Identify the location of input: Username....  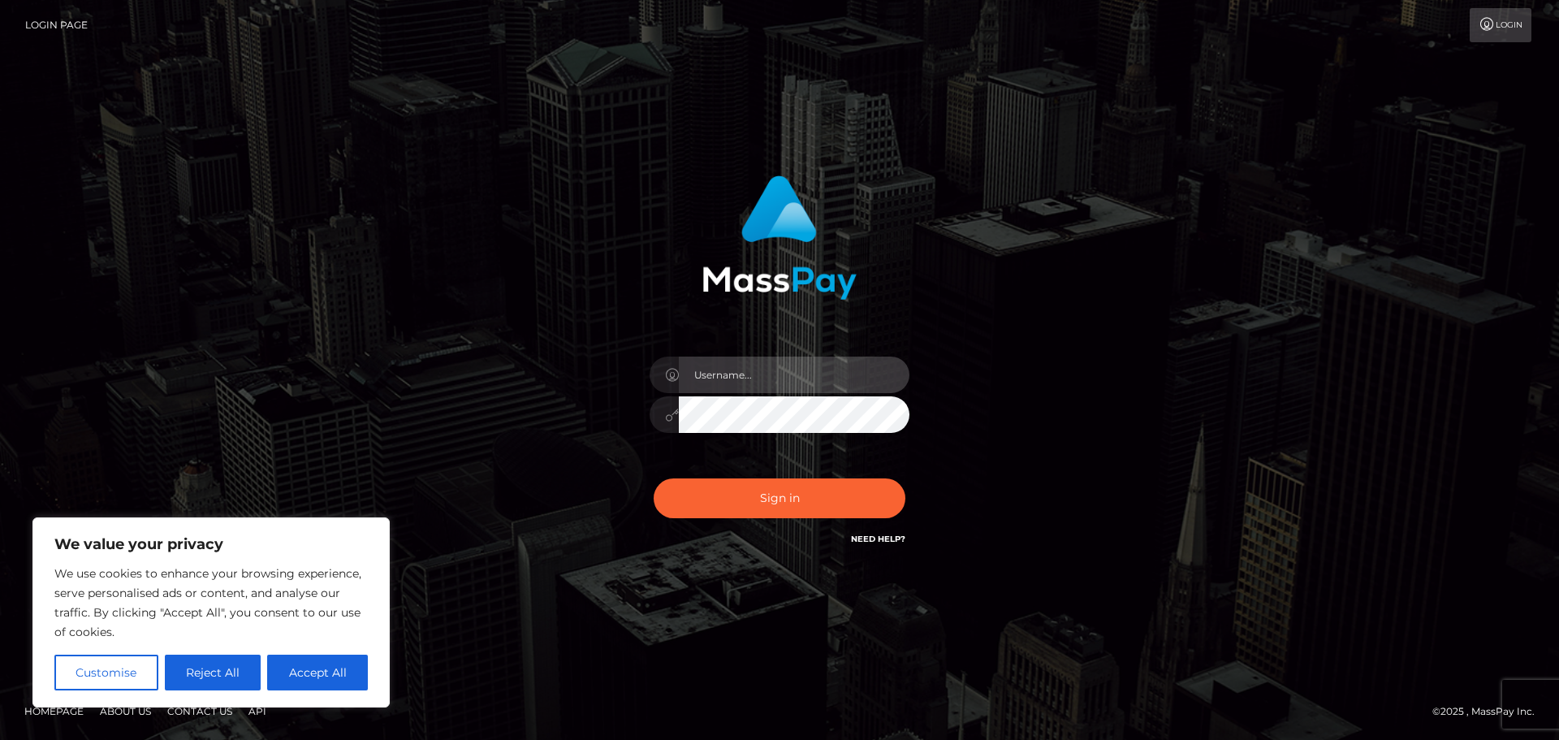
(794, 374).